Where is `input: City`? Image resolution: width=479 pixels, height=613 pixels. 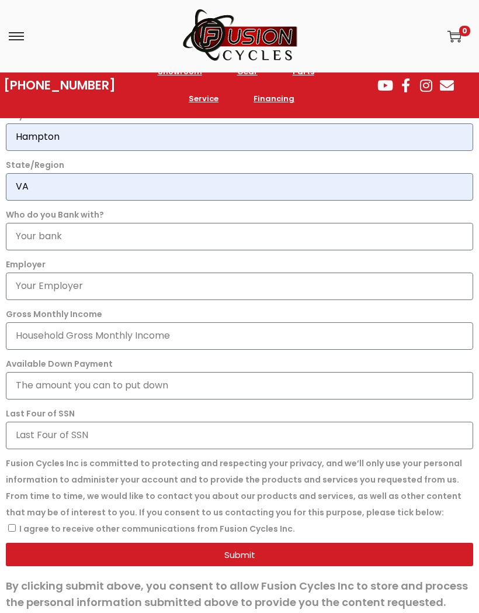
input: City is located at coordinates (240, 137).